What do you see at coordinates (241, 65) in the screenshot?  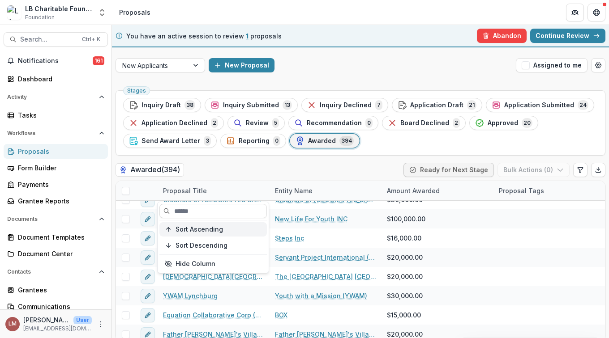 I see `button: New Proposal` at bounding box center [241, 65].